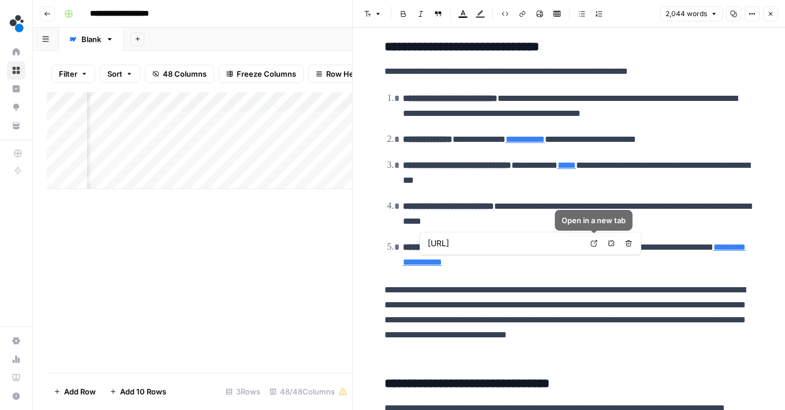 The width and height of the screenshot is (785, 410). I want to click on button: Add 10 Rows, so click(138, 392).